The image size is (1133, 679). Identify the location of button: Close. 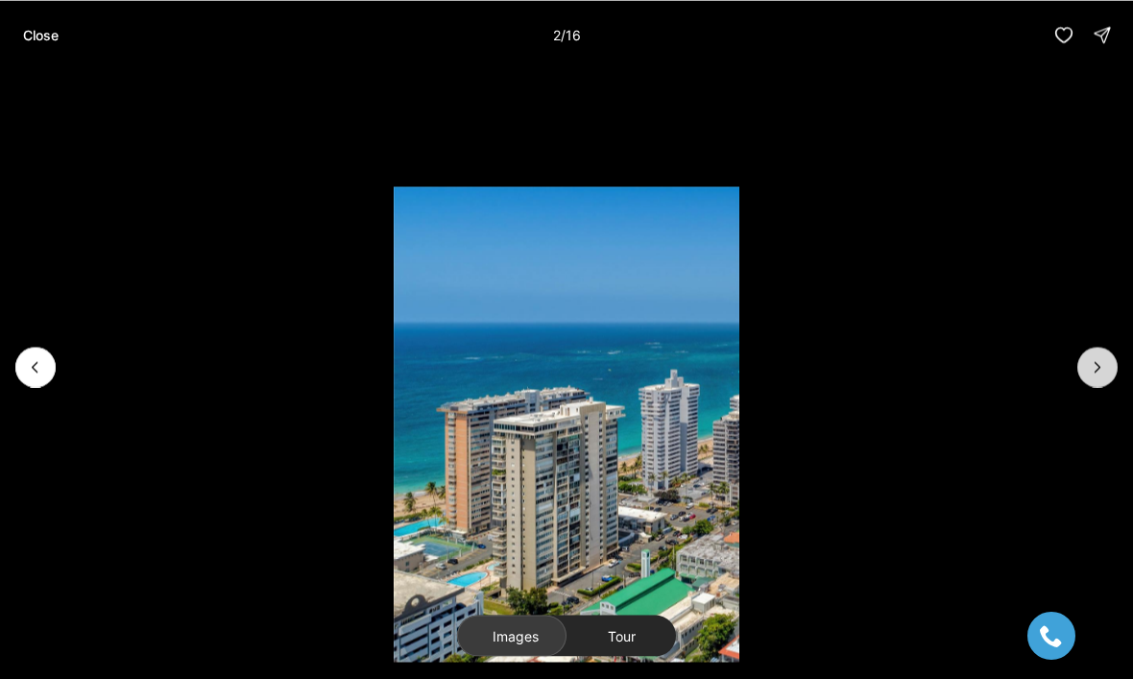
(40, 35).